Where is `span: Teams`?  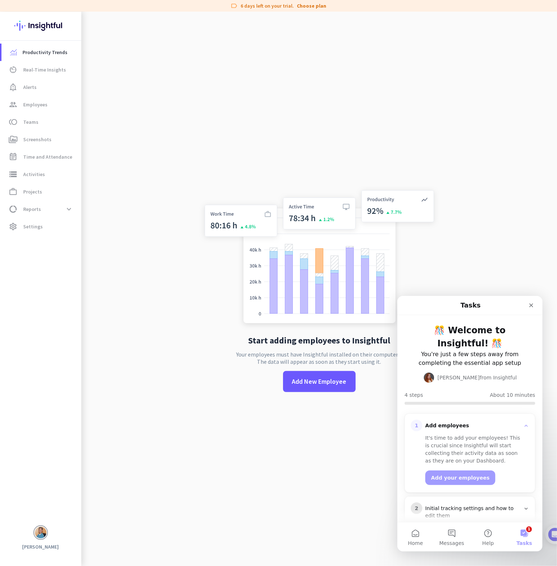
span: Teams is located at coordinates (31, 122).